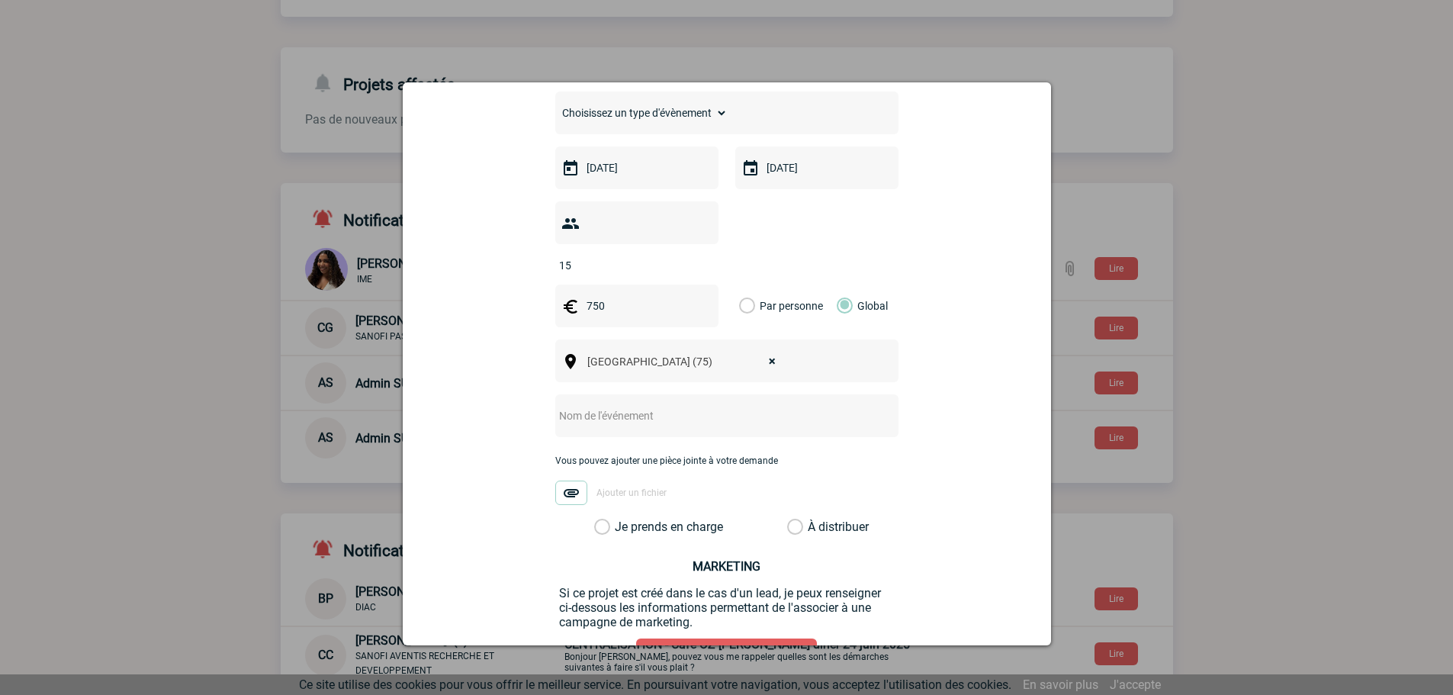 This screenshot has height=695, width=1453. Describe the element at coordinates (635, 168) in the screenshot. I see `input: Date de début` at that location.